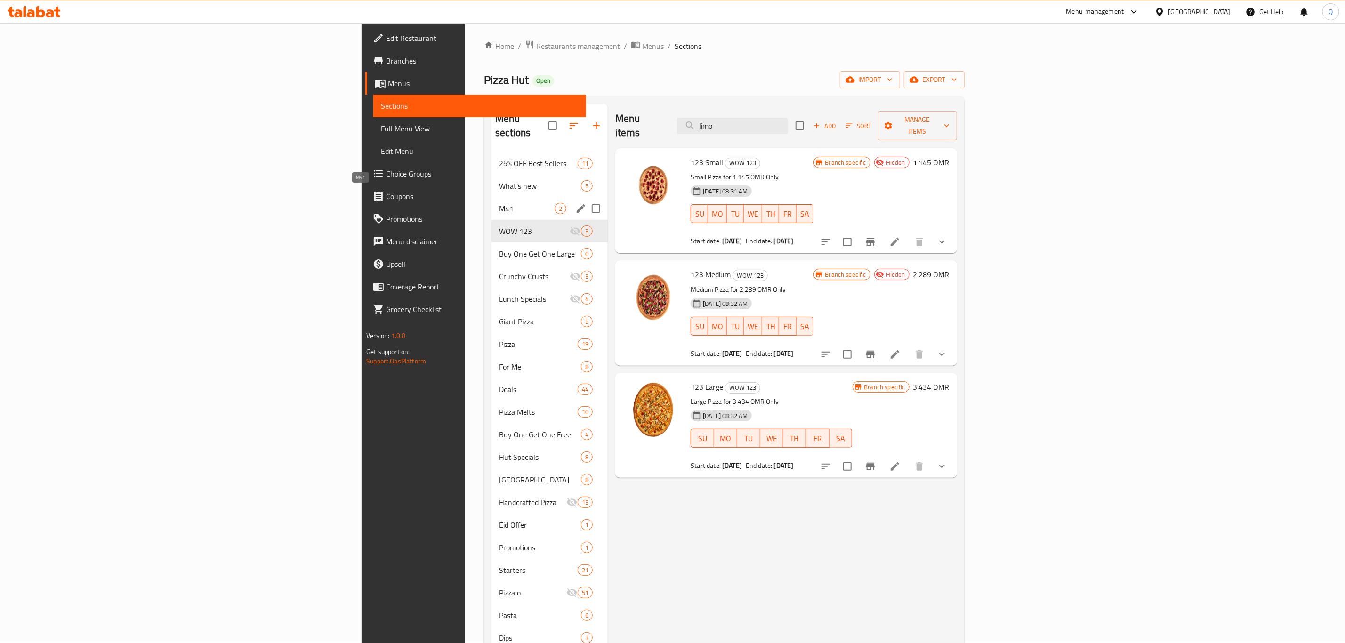 This screenshot has width=1345, height=643. I want to click on span: Q, so click(1331, 12).